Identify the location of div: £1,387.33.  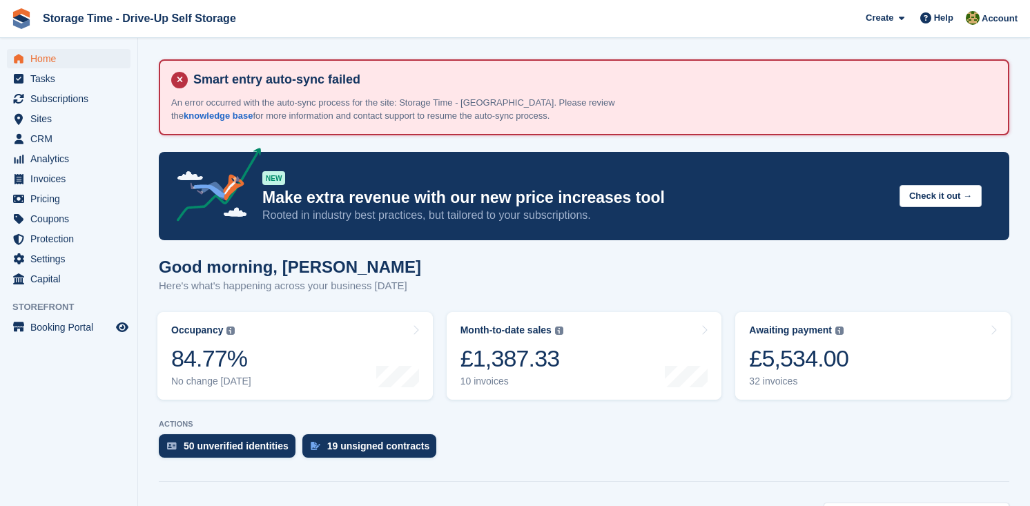
(512, 358).